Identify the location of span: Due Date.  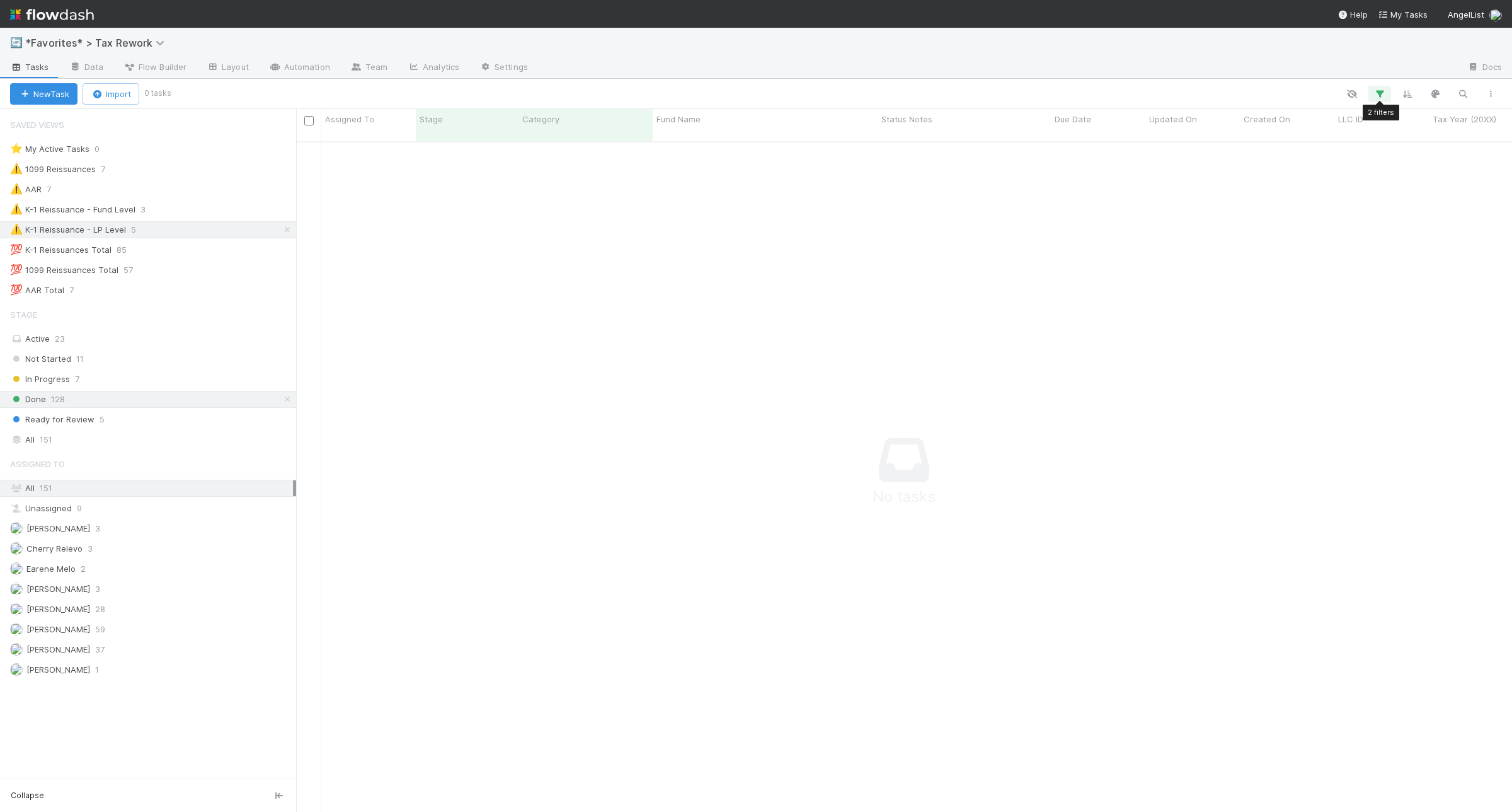
(1074, 119).